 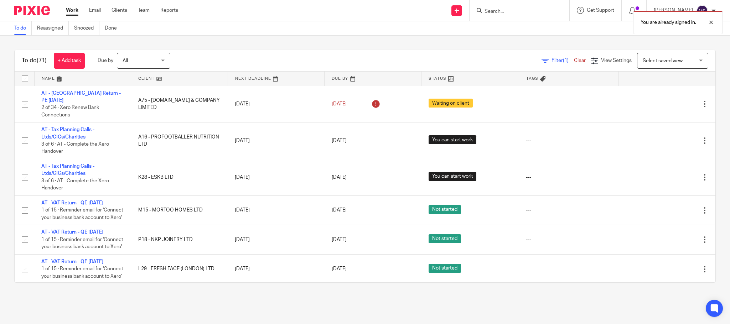 What do you see at coordinates (106, 61) in the screenshot?
I see `p: Due by` at bounding box center [106, 61].